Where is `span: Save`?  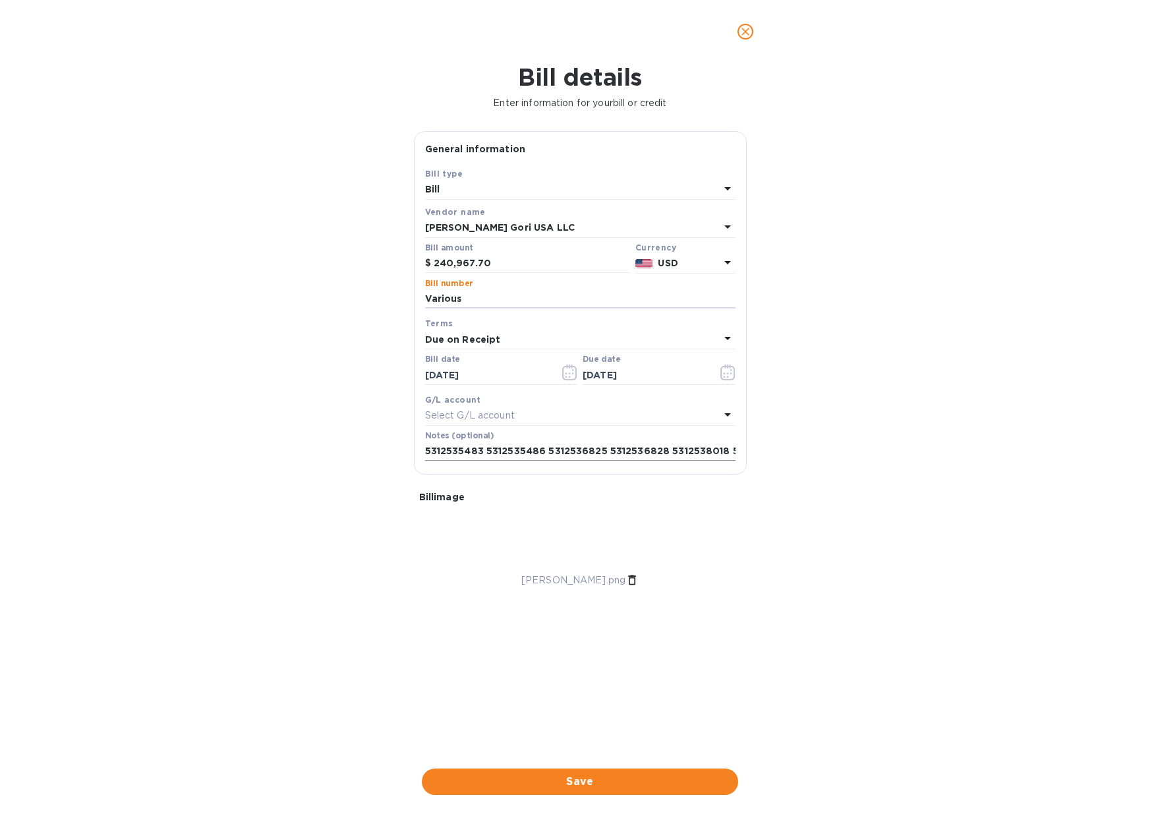
span: Save is located at coordinates (580, 781).